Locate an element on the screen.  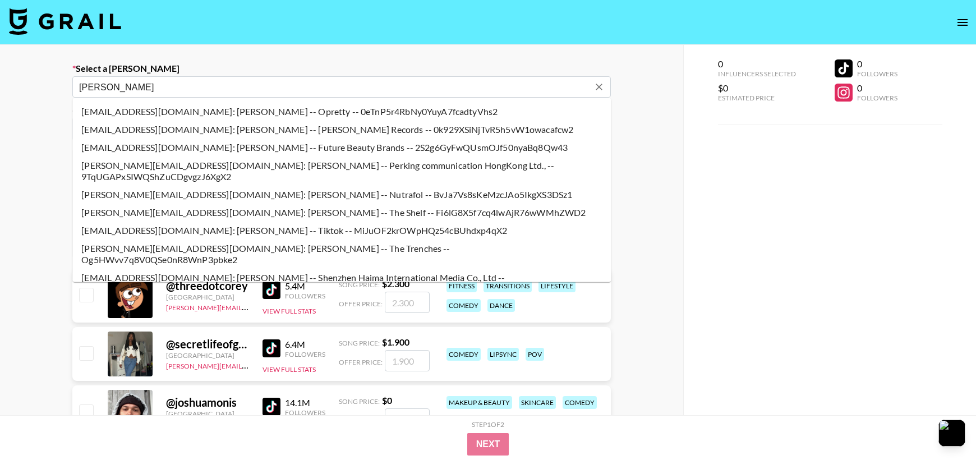
div: lifestyle is located at coordinates (557, 285).